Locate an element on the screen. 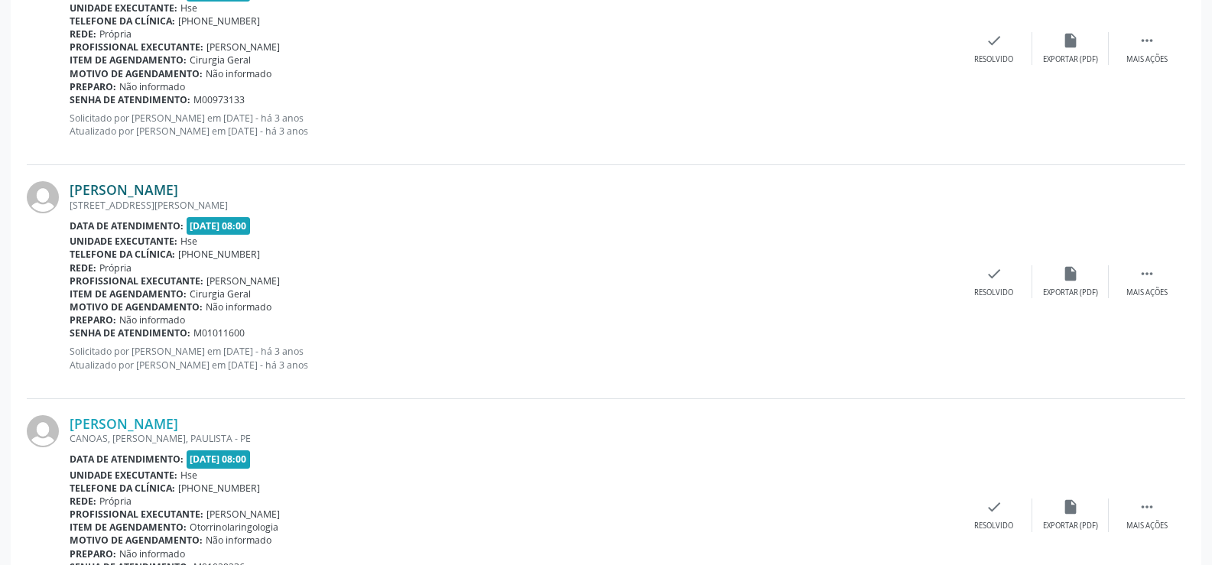 The image size is (1212, 565). span: Otorrinolaringologia is located at coordinates (234, 527).